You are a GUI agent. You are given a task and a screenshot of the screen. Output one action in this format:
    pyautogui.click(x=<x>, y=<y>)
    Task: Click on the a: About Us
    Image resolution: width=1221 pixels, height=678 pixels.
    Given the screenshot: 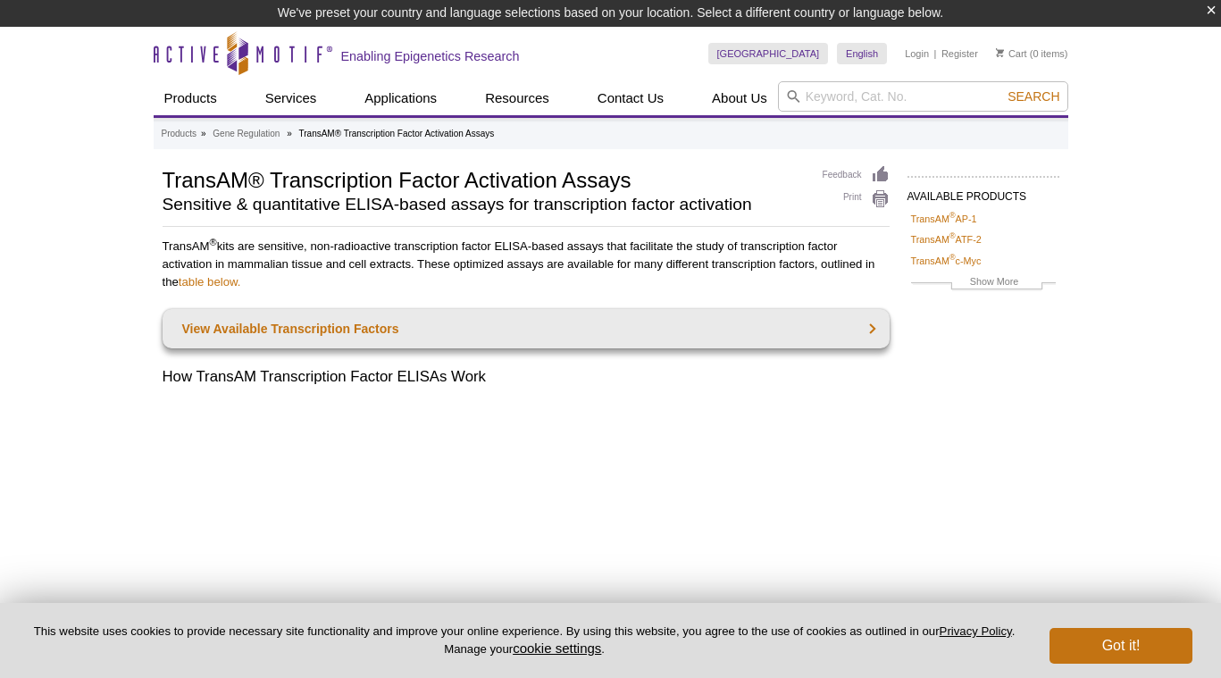 What is the action you would take?
    pyautogui.click(x=740, y=98)
    